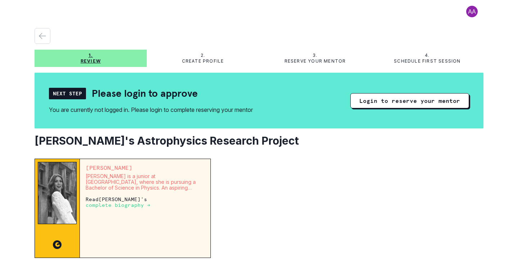 Image resolution: width=518 pixels, height=263 pixels. I want to click on img: CC image, so click(57, 245).